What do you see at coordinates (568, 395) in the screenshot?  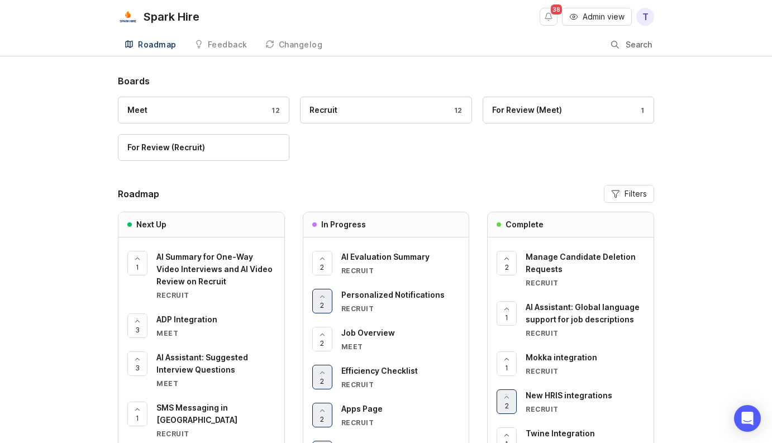 I see `span: New HRIS integrations` at bounding box center [568, 395].